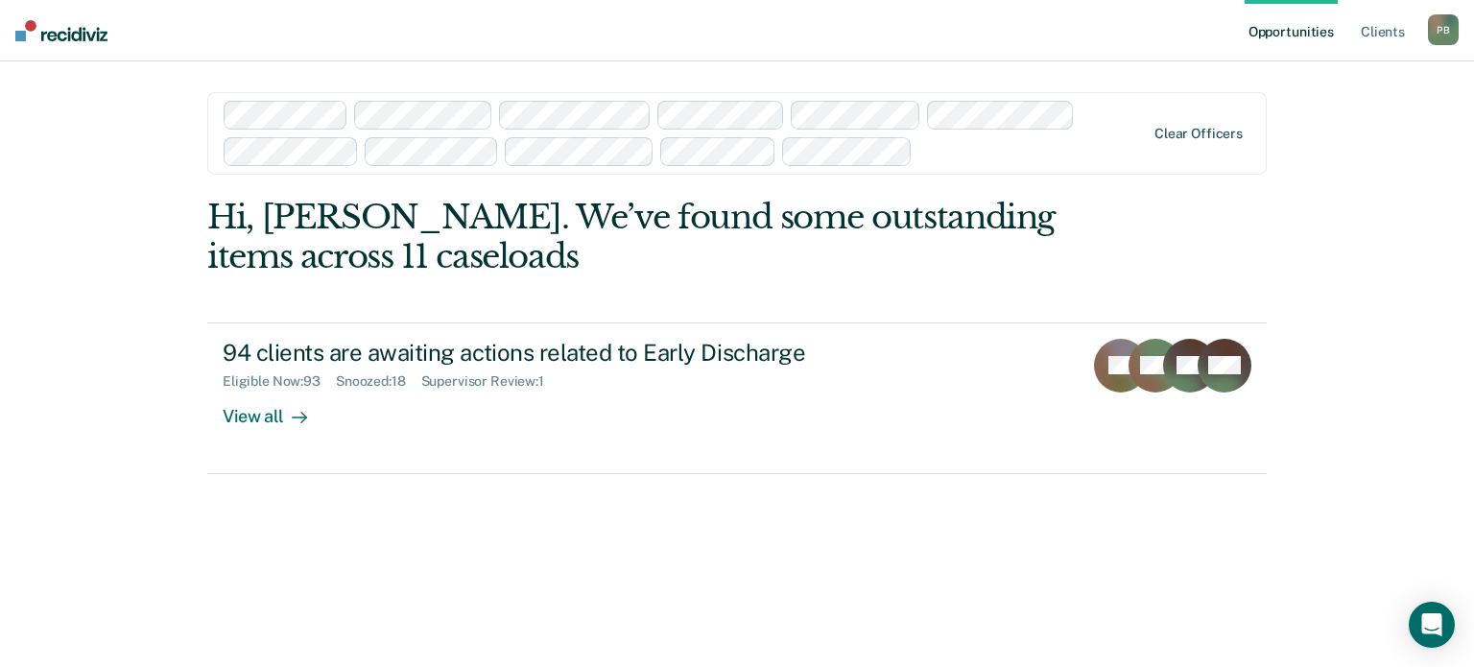 This screenshot has height=667, width=1474. Describe the element at coordinates (279, 381) in the screenshot. I see `div: Eligible Now : 93` at that location.